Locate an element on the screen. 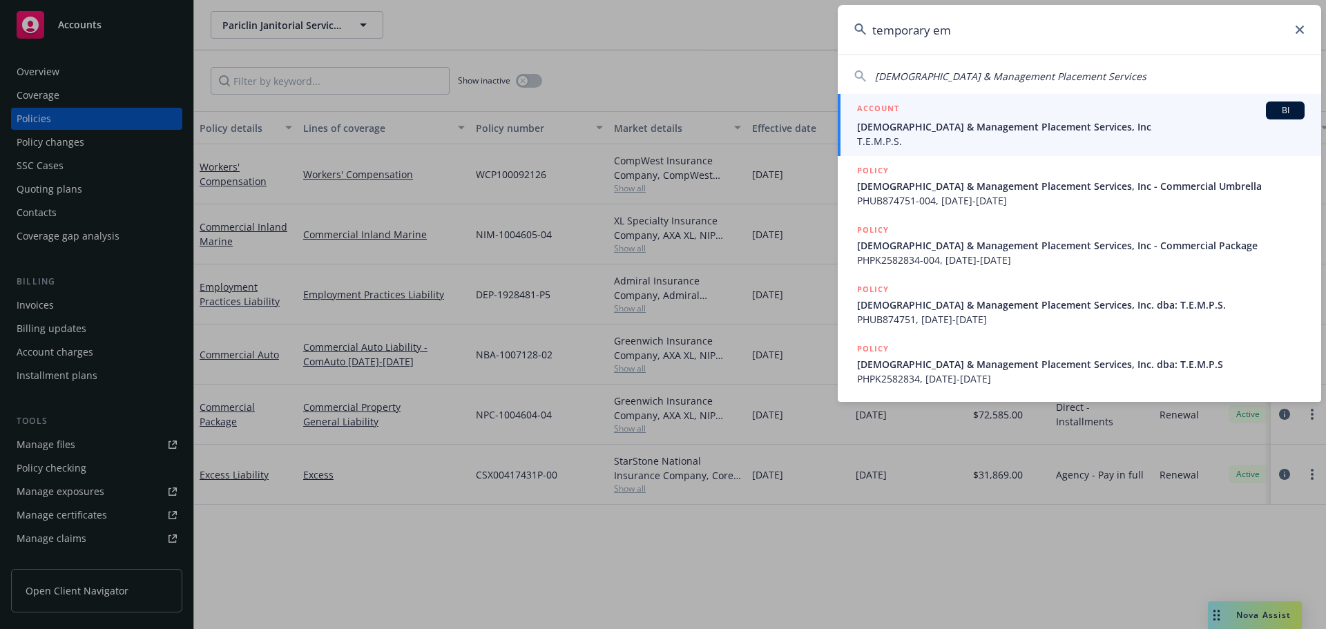  h5: ACCOUNT is located at coordinates (878, 110).